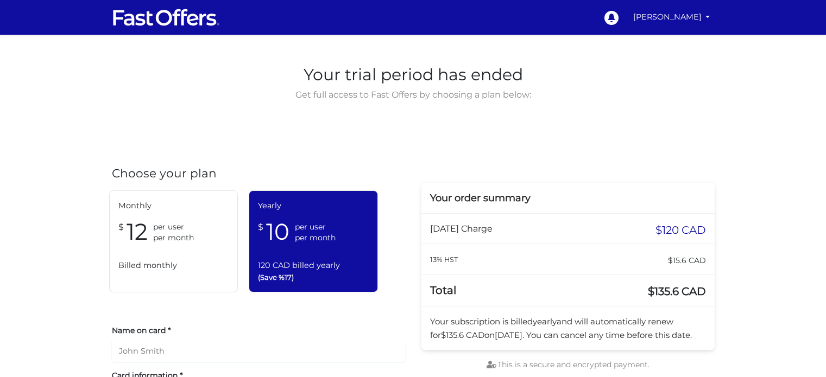  What do you see at coordinates (413, 95) in the screenshot?
I see `span: Get full access to Fast Offers by choosing a plan below:` at bounding box center [413, 95].